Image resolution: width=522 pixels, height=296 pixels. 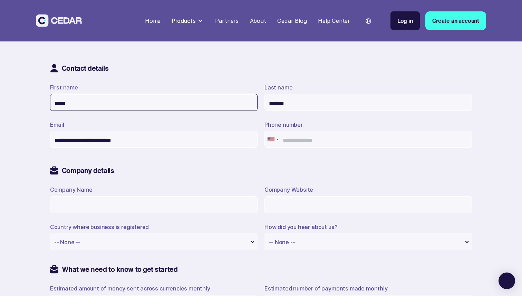 What do you see at coordinates (99, 227) in the screenshot?
I see `label: Country where business is registered` at bounding box center [99, 227].